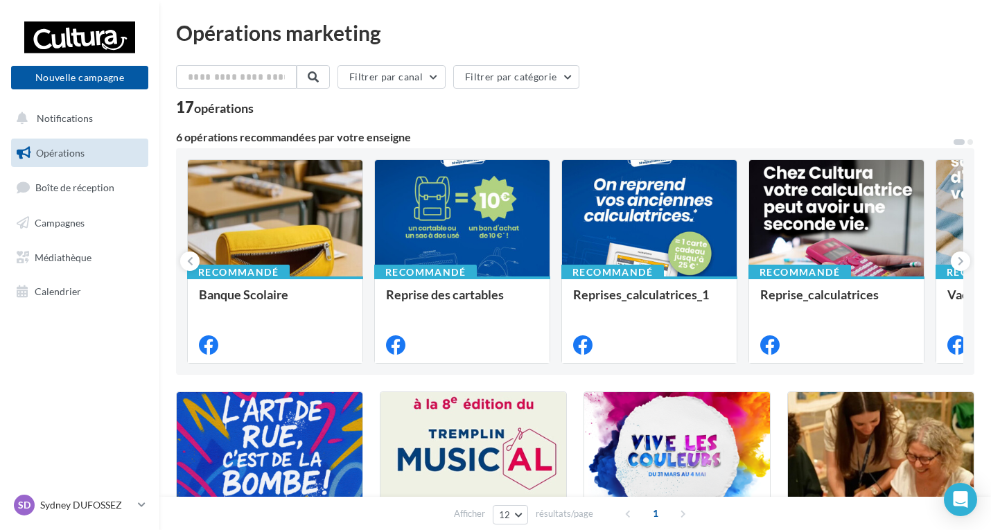 This screenshot has width=991, height=530. Describe the element at coordinates (510, 515) in the screenshot. I see `button: 12` at that location.